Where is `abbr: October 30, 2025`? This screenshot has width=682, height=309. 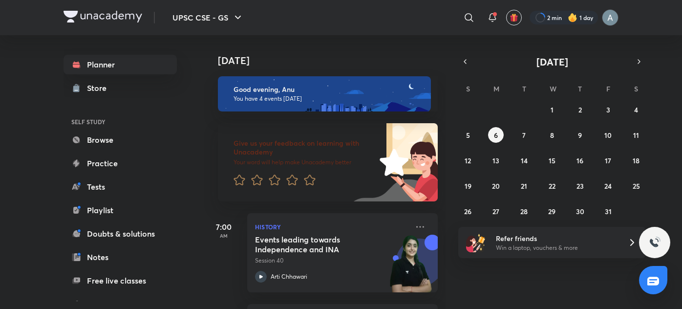
abbr: October 30, 2025 is located at coordinates (580, 211).